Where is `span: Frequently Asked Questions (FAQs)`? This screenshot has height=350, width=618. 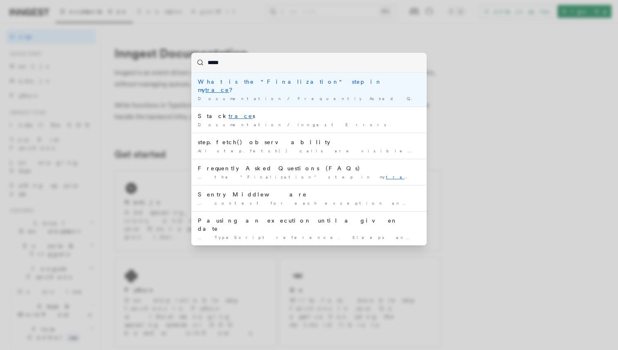 span: Frequently Asked Questions (FAQs) is located at coordinates (401, 98).